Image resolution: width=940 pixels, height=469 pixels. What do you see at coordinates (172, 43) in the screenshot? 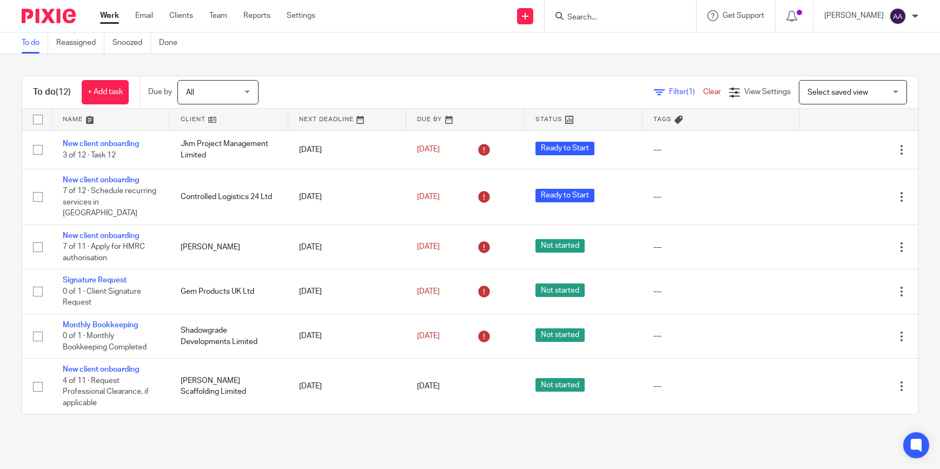
I see `a: Done` at bounding box center [172, 43].